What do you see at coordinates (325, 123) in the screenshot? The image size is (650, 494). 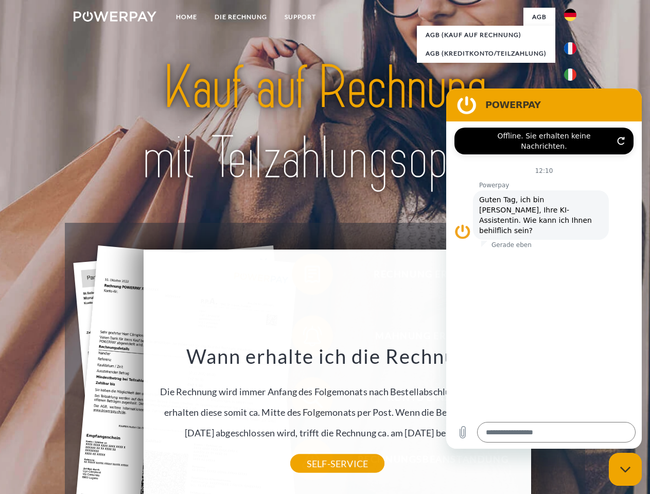 I see `img: title-powerpay_de.svg` at bounding box center [325, 123].